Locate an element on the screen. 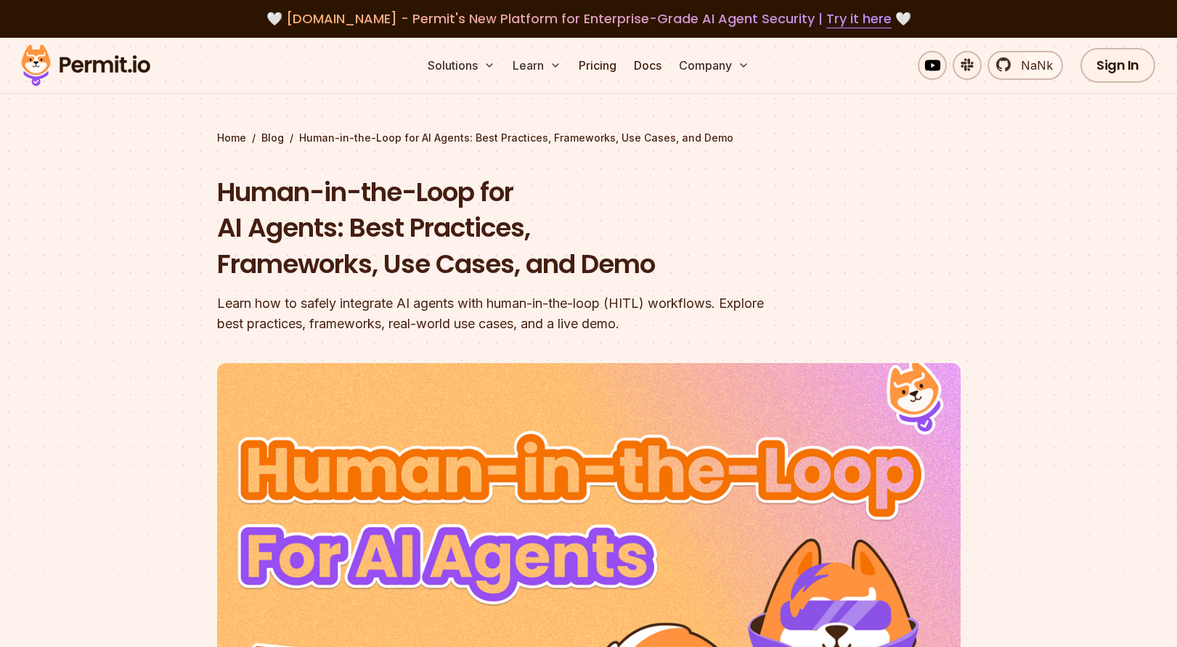 The height and width of the screenshot is (647, 1177). a: NaNk is located at coordinates (1025, 65).